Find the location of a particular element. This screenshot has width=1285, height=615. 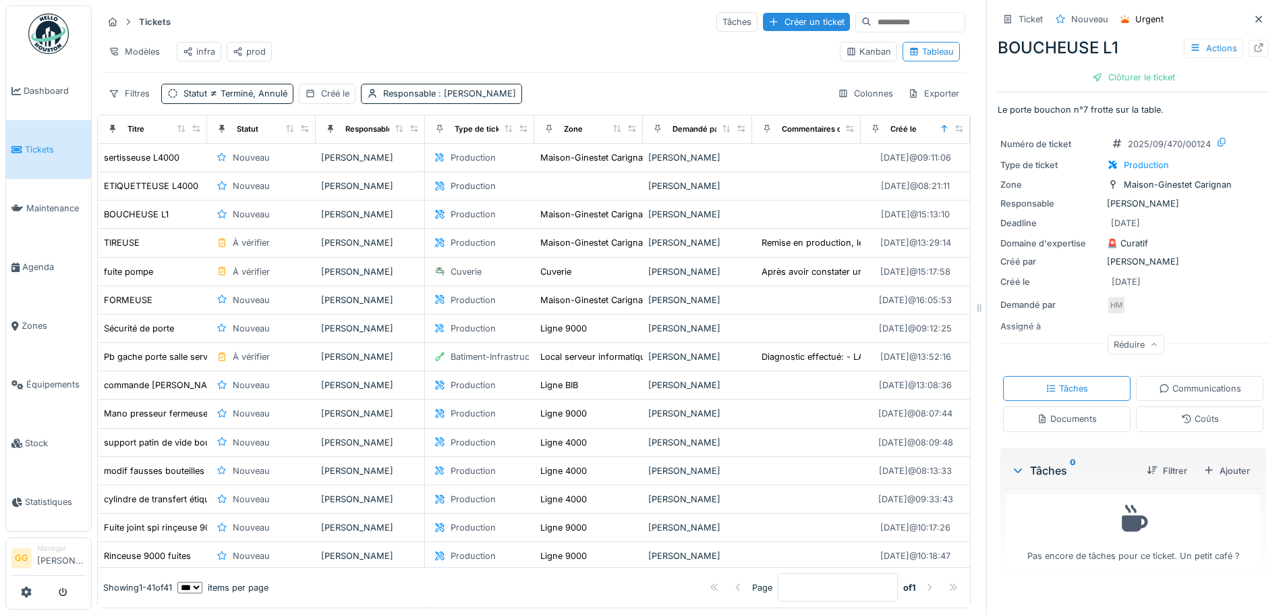

span: Zones is located at coordinates (53, 325).